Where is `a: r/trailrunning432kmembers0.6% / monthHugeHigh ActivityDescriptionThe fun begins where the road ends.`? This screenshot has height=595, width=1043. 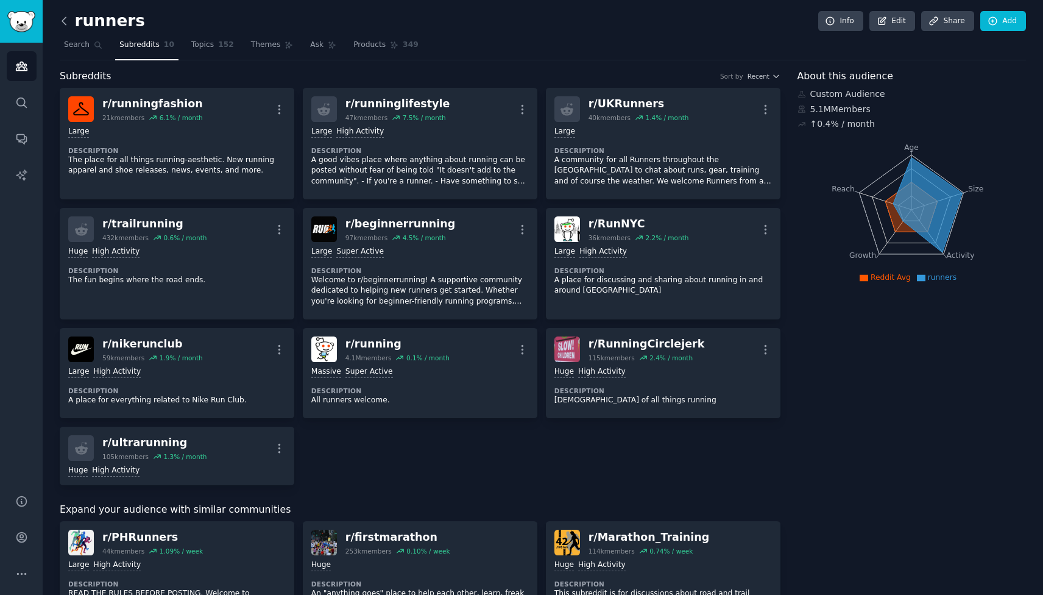
a: r/trailrunning432kmembers0.6% / monthHugeHigh ActivityDescriptionThe fun begins where the road ends. is located at coordinates (177, 263).